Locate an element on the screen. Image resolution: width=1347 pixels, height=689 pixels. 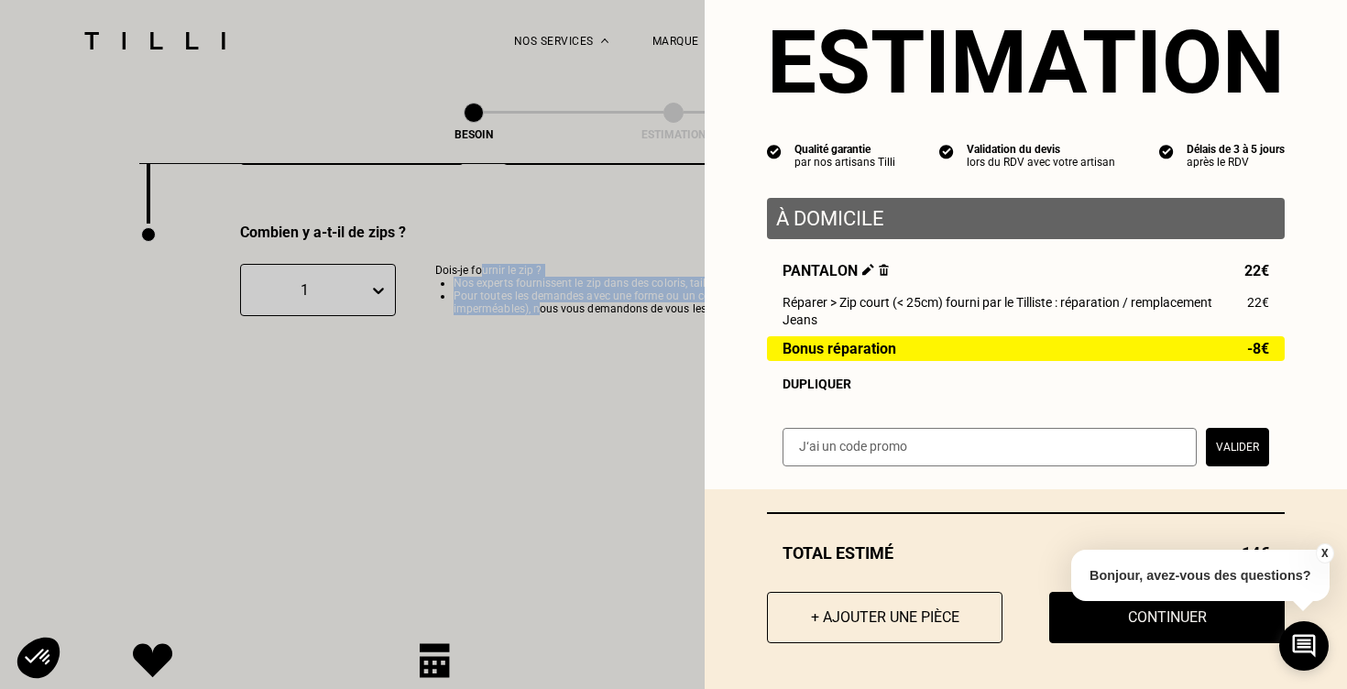
p: Bonjour, avez-vous des questions? is located at coordinates (1200, 575).